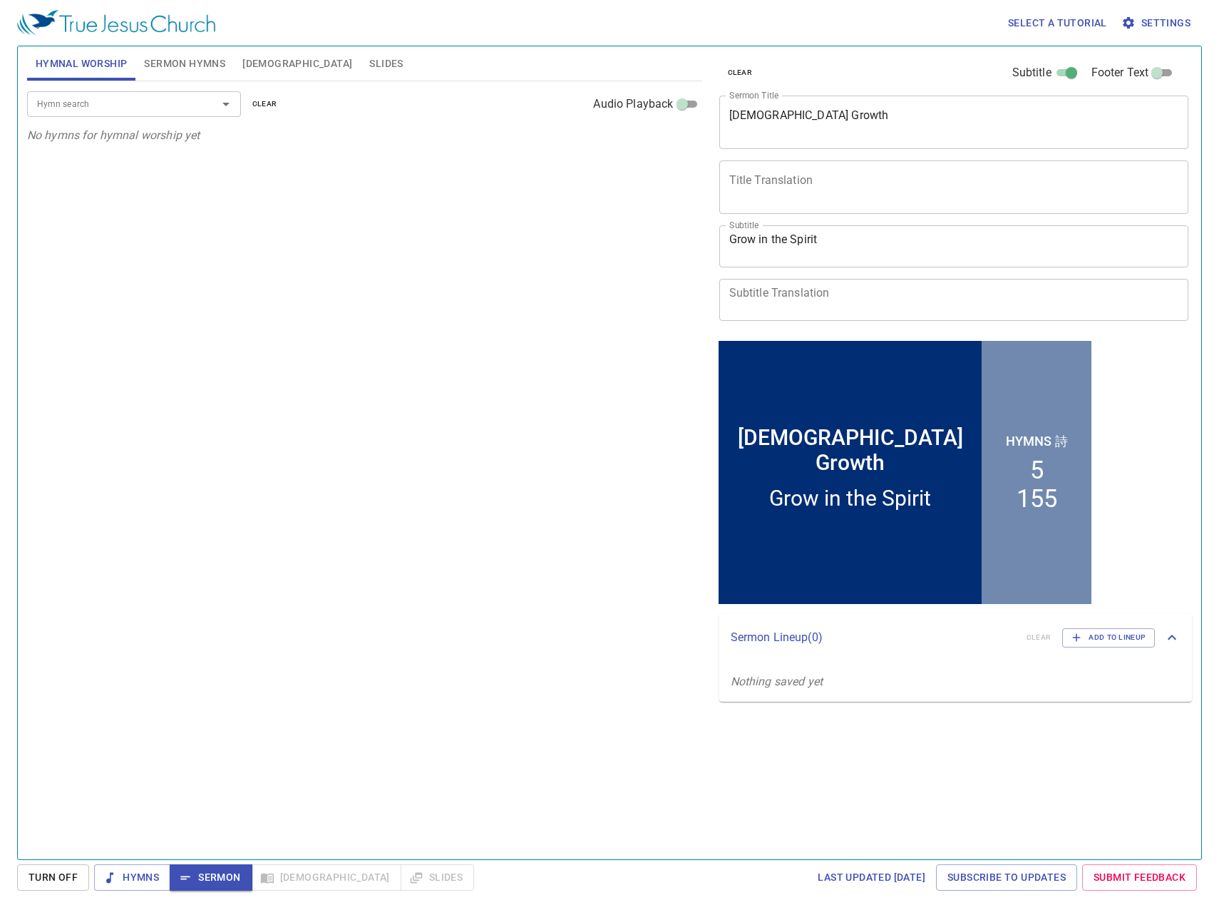 The height and width of the screenshot is (910, 1219). Describe the element at coordinates (53, 877) in the screenshot. I see `span: Turn Off` at that location.